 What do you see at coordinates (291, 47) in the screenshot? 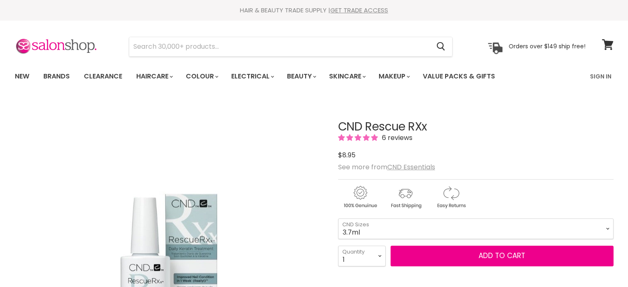
I see `form: Product` at bounding box center [291, 47].